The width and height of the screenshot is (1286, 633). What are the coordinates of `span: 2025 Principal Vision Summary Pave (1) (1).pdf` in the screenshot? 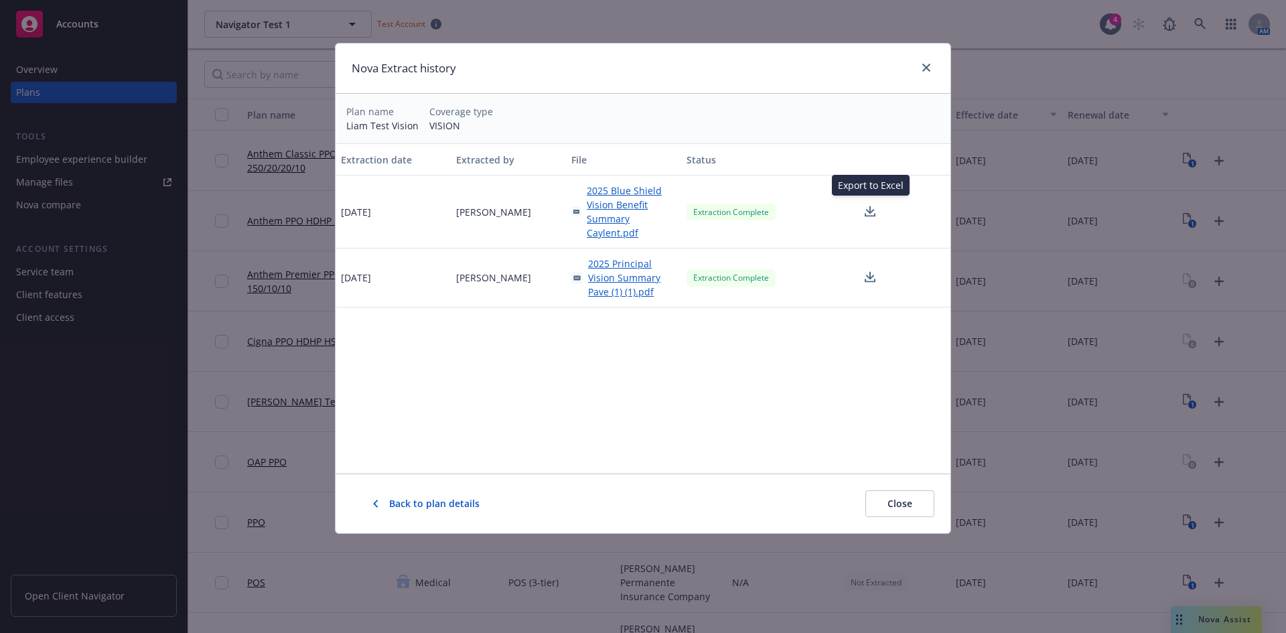 It's located at (632, 277).